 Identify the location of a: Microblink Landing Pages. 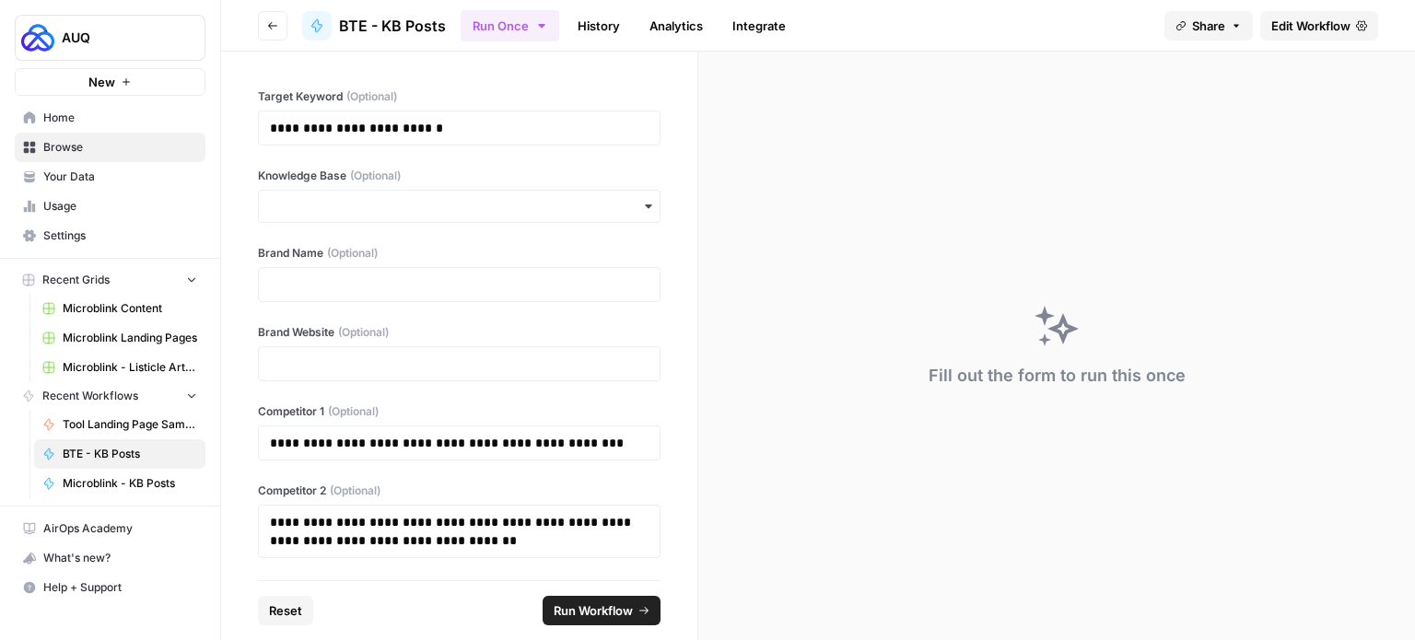
(120, 338).